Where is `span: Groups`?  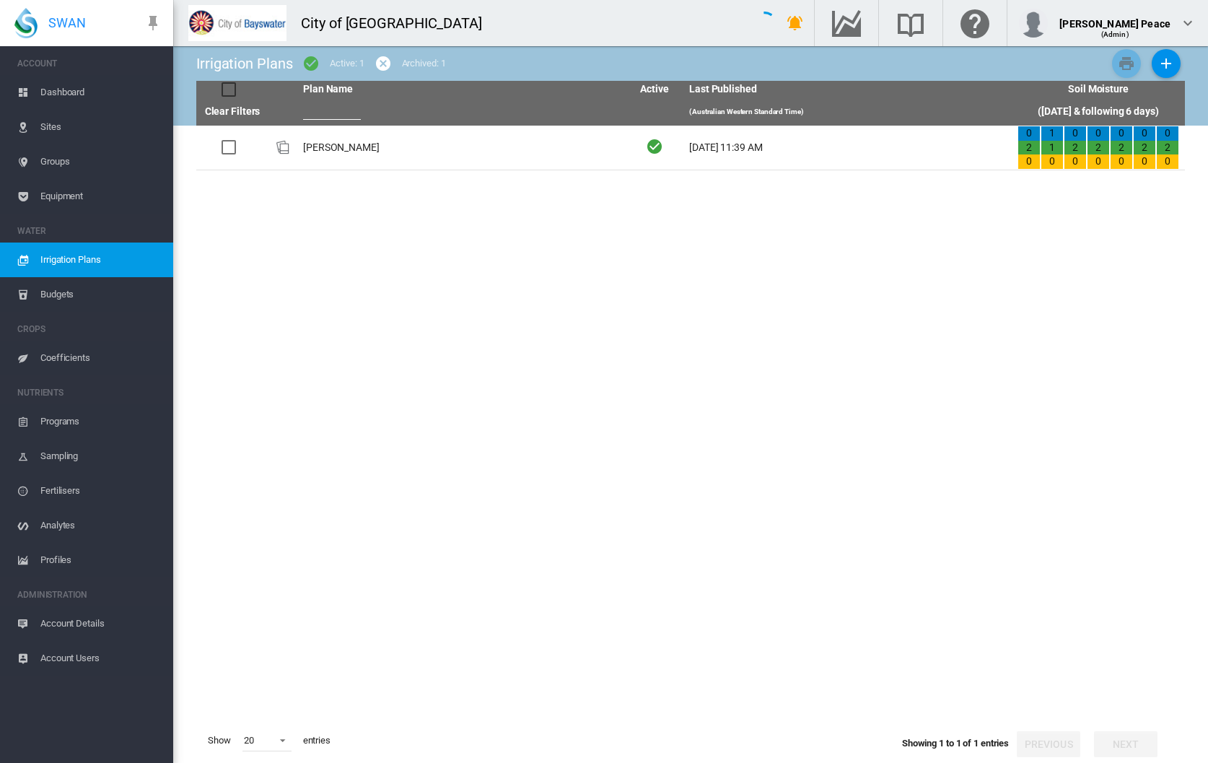
span: Groups is located at coordinates (101, 162).